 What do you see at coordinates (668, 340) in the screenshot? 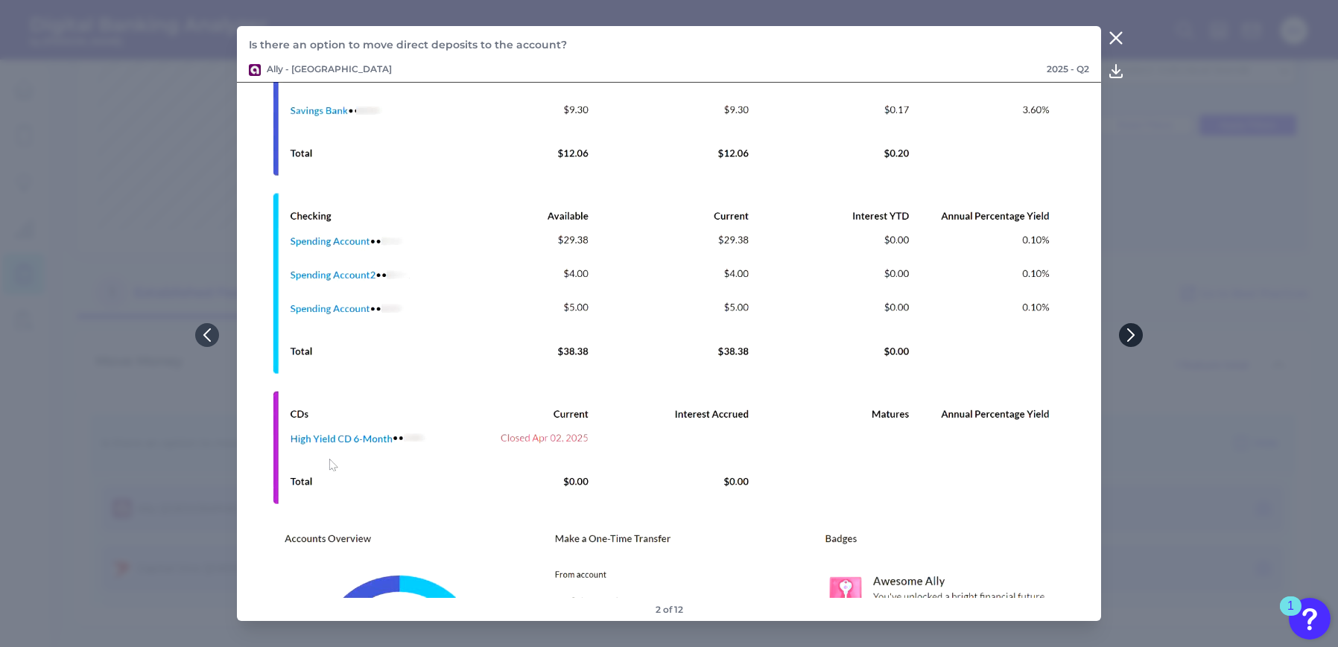
I see `img: 7772-02-DS-Q2-2025-Ally.png` at bounding box center [668, 340].